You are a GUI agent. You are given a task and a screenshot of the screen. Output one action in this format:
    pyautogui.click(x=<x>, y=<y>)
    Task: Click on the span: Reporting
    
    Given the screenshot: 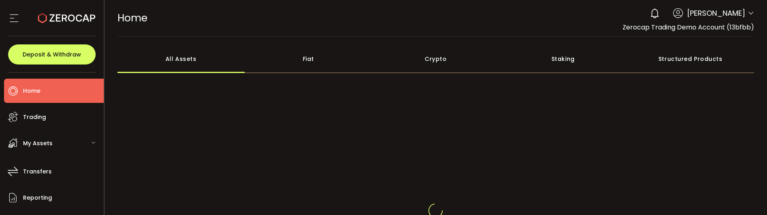 What is the action you would take?
    pyautogui.click(x=38, y=198)
    